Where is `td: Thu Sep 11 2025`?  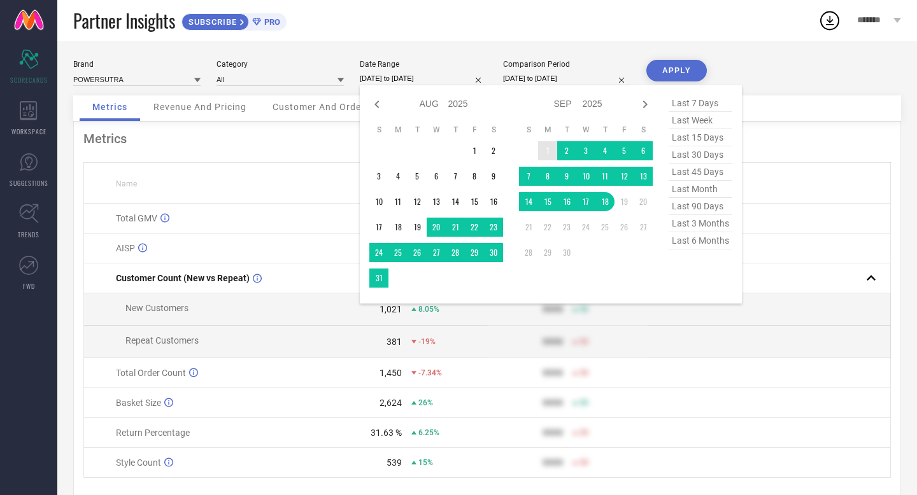
td: Thu Sep 11 2025 is located at coordinates (605, 176).